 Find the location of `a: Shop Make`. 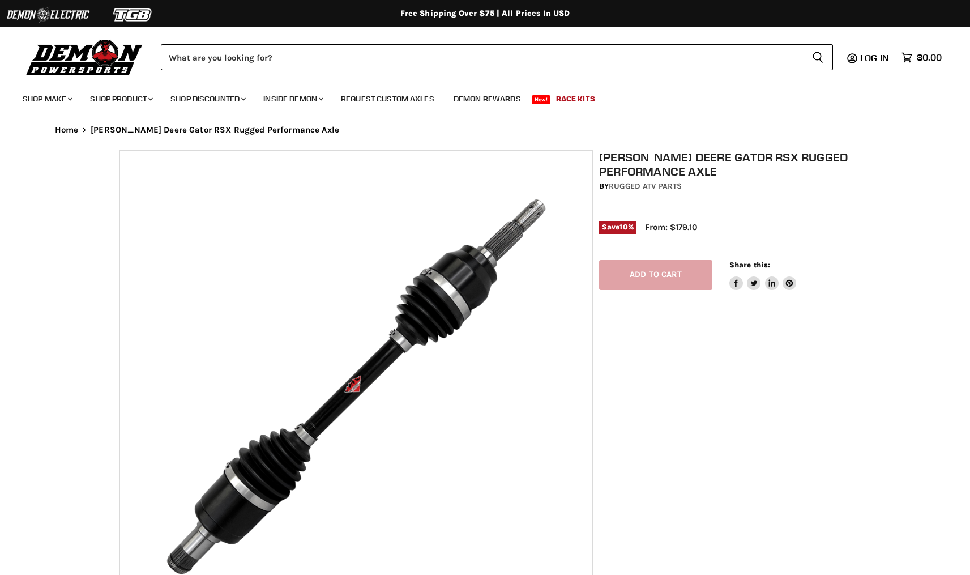

a: Shop Make is located at coordinates (46, 99).